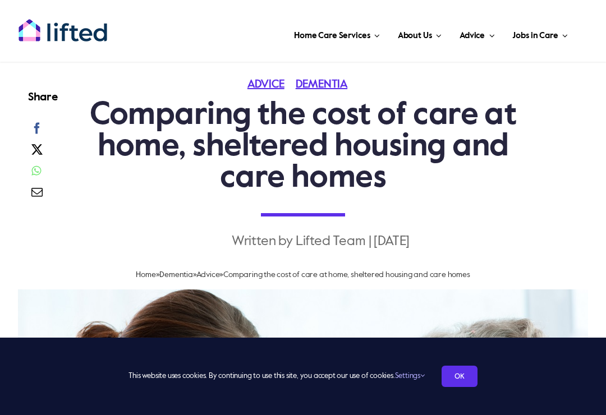 Image resolution: width=606 pixels, height=415 pixels. Describe the element at coordinates (409, 376) in the screenshot. I see `a: Settings` at that location.